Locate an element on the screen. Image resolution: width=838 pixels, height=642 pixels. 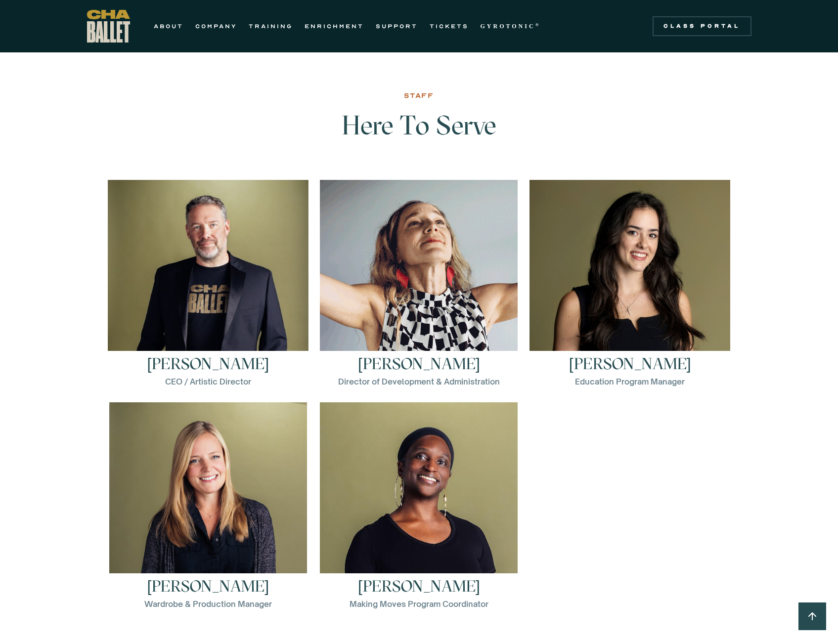
strong: GYROTONIC is located at coordinates (507, 26).